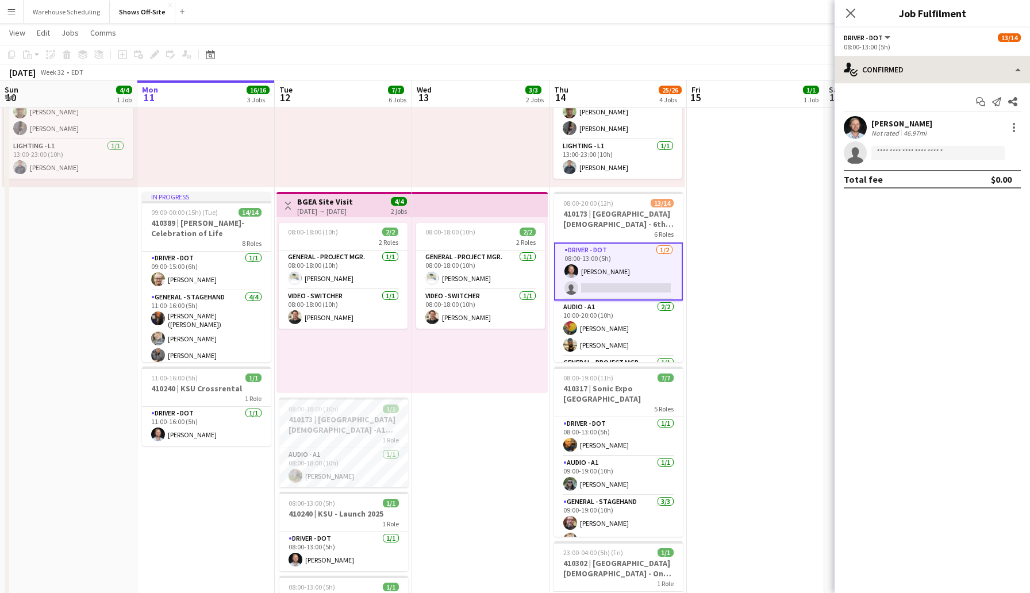  What do you see at coordinates (286, 90) in the screenshot?
I see `span: Tue` at bounding box center [286, 90].